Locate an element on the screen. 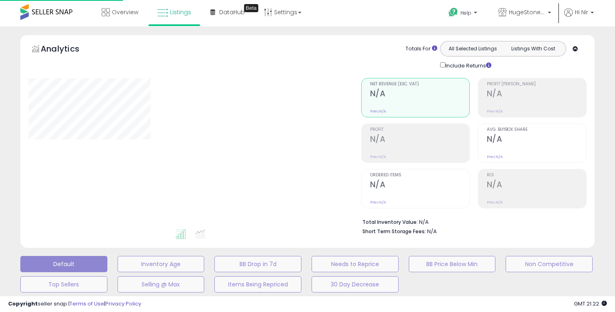 This screenshot has height=312, width=615. div: Include Returns is located at coordinates (467, 65).